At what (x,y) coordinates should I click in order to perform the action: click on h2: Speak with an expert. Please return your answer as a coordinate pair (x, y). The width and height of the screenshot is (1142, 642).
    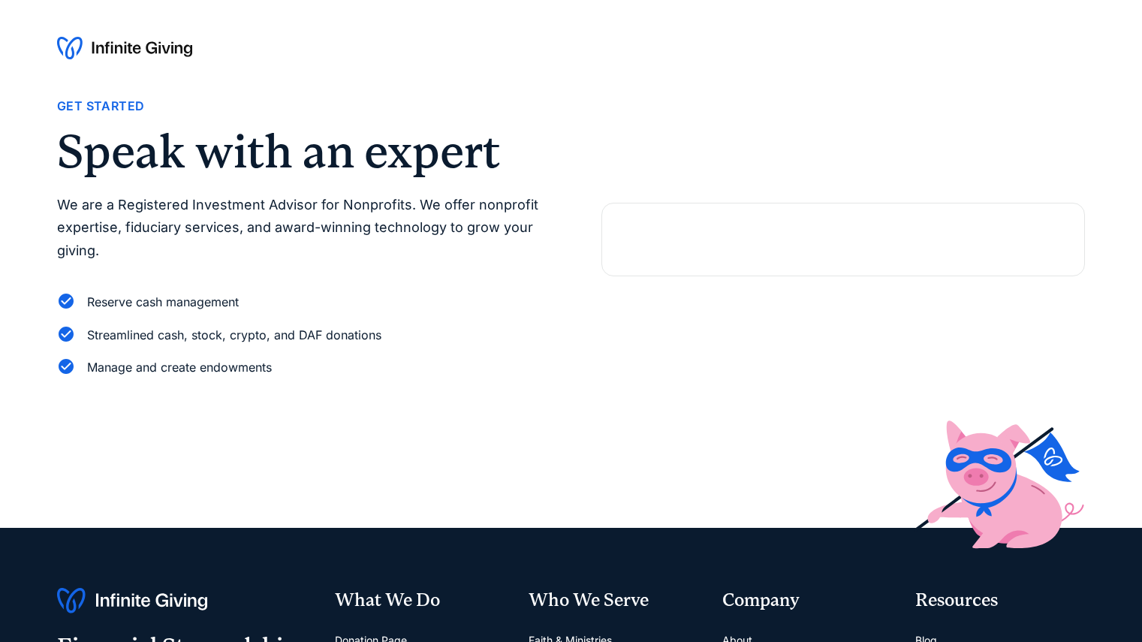
    Looking at the image, I should click on (299, 152).